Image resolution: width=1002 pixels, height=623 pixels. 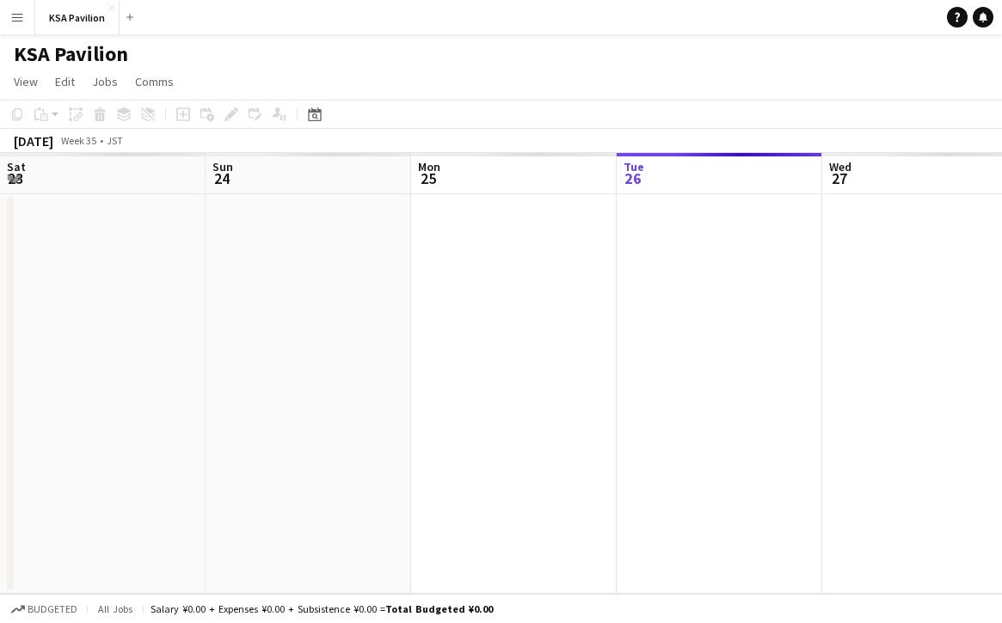 What do you see at coordinates (632, 178) in the screenshot?
I see `span: 26` at bounding box center [632, 178].